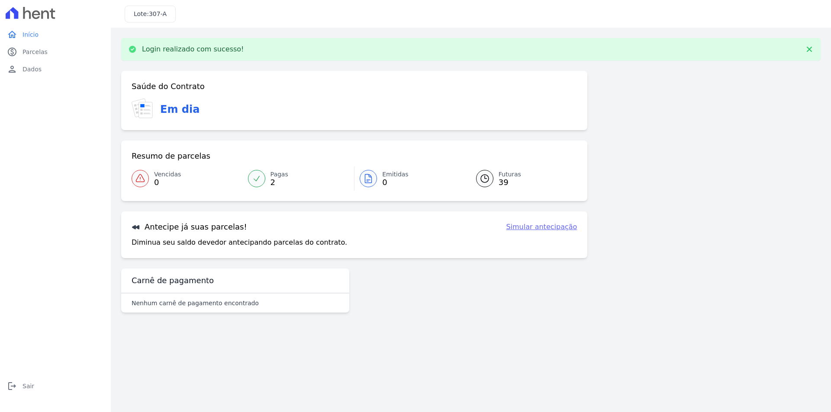  Describe the element at coordinates (171, 156) in the screenshot. I see `h3: Resumo de parcelas` at that location.